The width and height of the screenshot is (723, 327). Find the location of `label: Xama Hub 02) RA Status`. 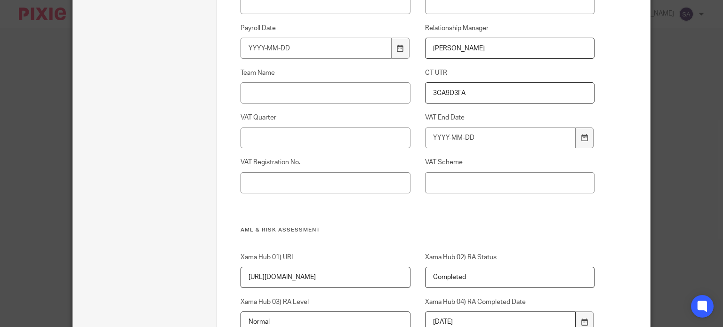

label: Xama Hub 02) RA Status is located at coordinates (510, 258).